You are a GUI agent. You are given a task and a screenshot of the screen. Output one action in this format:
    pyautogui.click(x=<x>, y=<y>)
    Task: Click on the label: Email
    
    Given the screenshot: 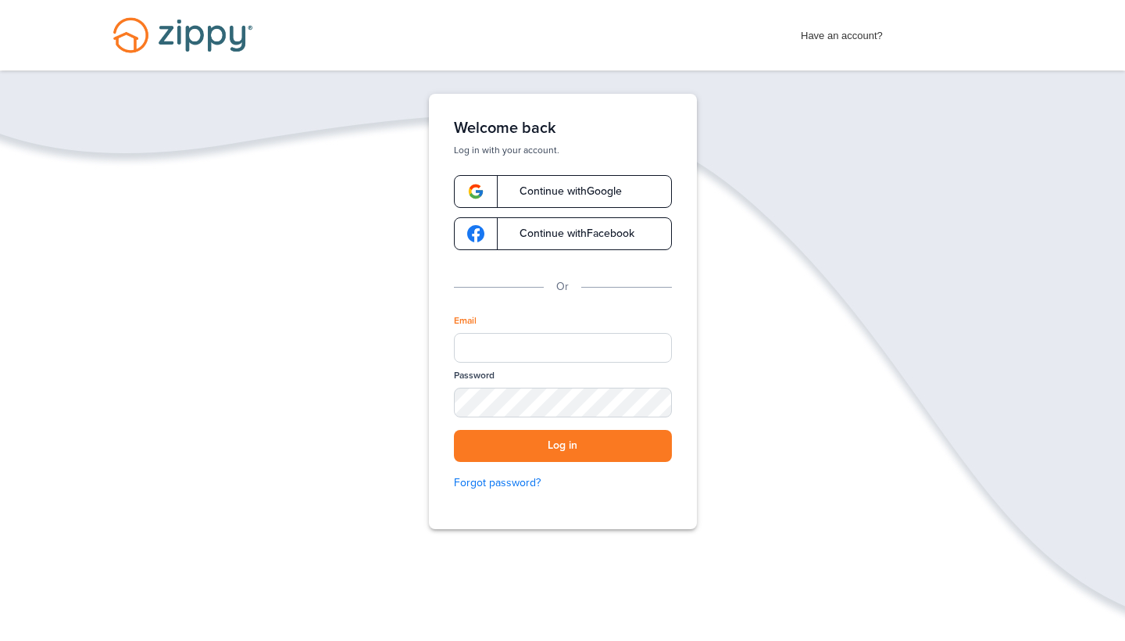 What is the action you would take?
    pyautogui.click(x=465, y=320)
    